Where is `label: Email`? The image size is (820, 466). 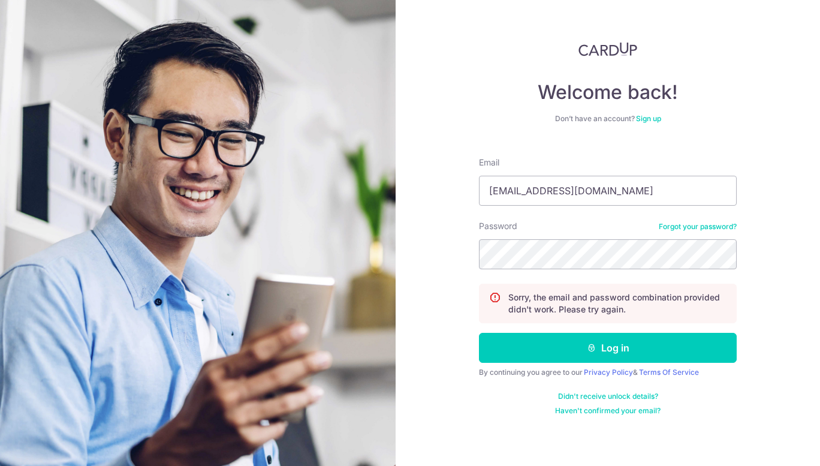
label: Email is located at coordinates (489, 162).